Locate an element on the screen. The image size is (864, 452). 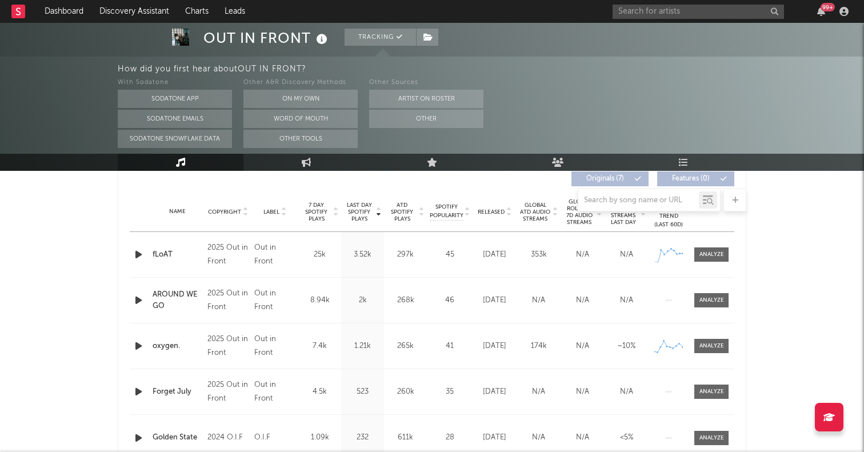
div: 523 is located at coordinates (362, 392).